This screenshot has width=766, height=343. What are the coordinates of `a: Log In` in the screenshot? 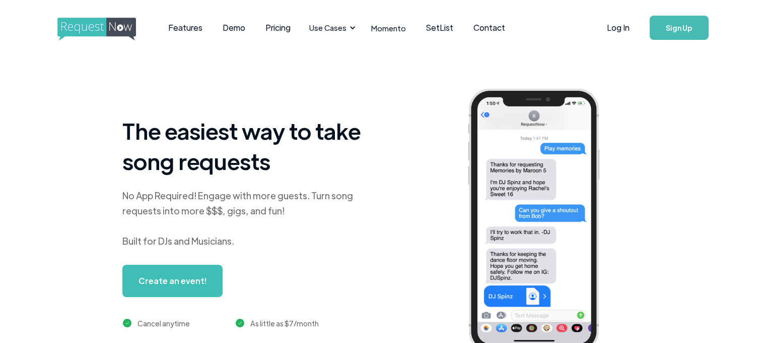 It's located at (618, 28).